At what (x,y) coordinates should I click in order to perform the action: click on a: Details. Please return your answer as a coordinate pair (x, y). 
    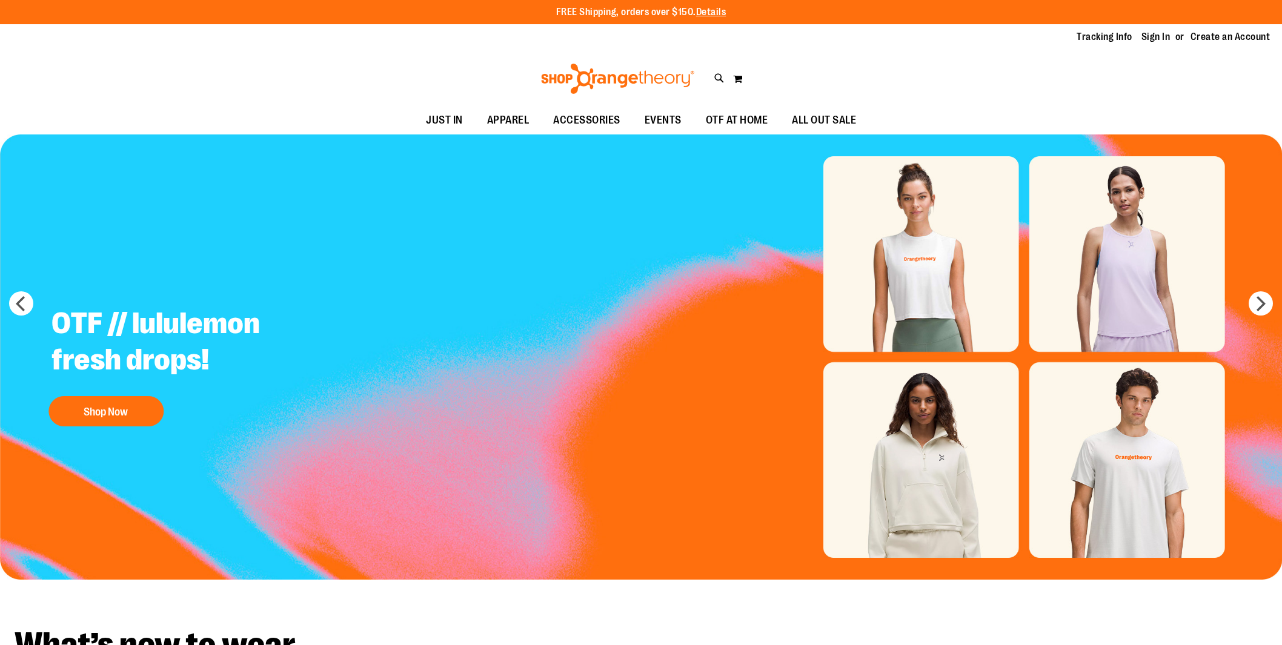
    Looking at the image, I should click on (711, 12).